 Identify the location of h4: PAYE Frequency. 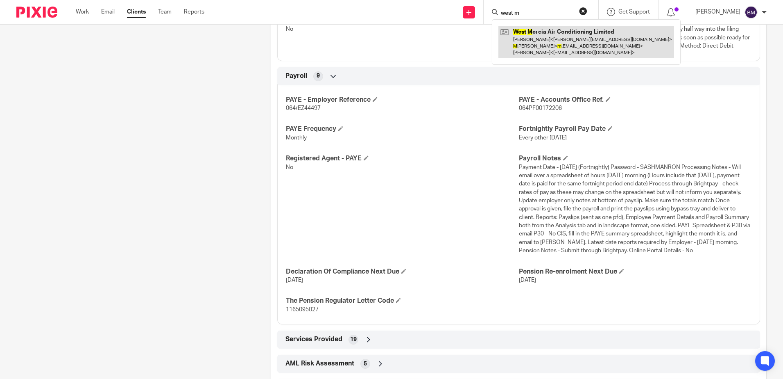
(402, 129).